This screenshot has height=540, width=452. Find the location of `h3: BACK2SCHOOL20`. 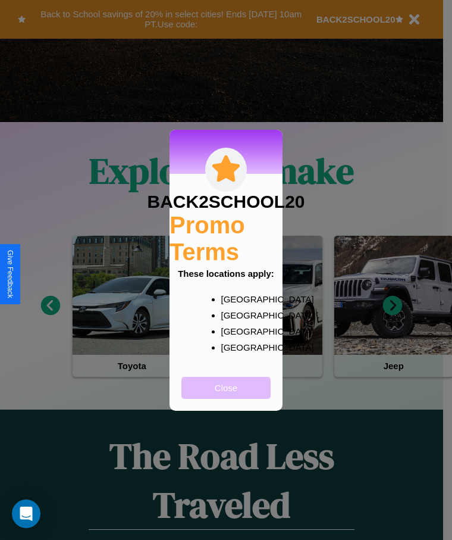

h3: BACK2SCHOOL20 is located at coordinates (226, 202).